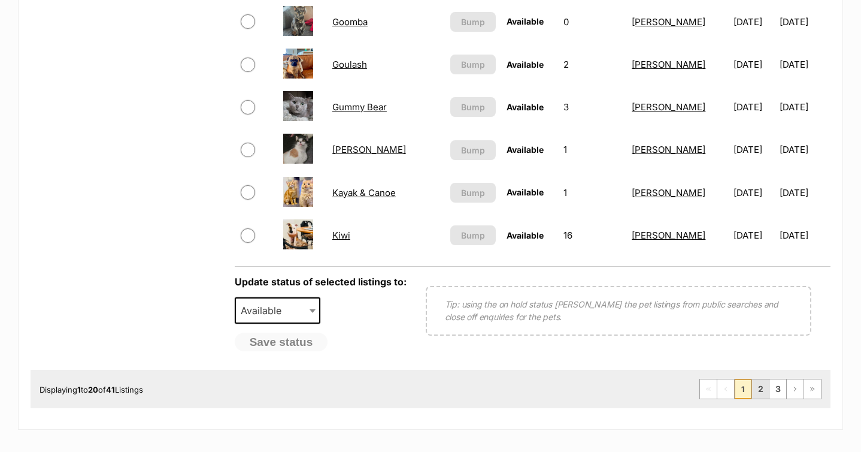 This screenshot has width=861, height=452. What do you see at coordinates (592, 235) in the screenshot?
I see `td: 16` at bounding box center [592, 235].